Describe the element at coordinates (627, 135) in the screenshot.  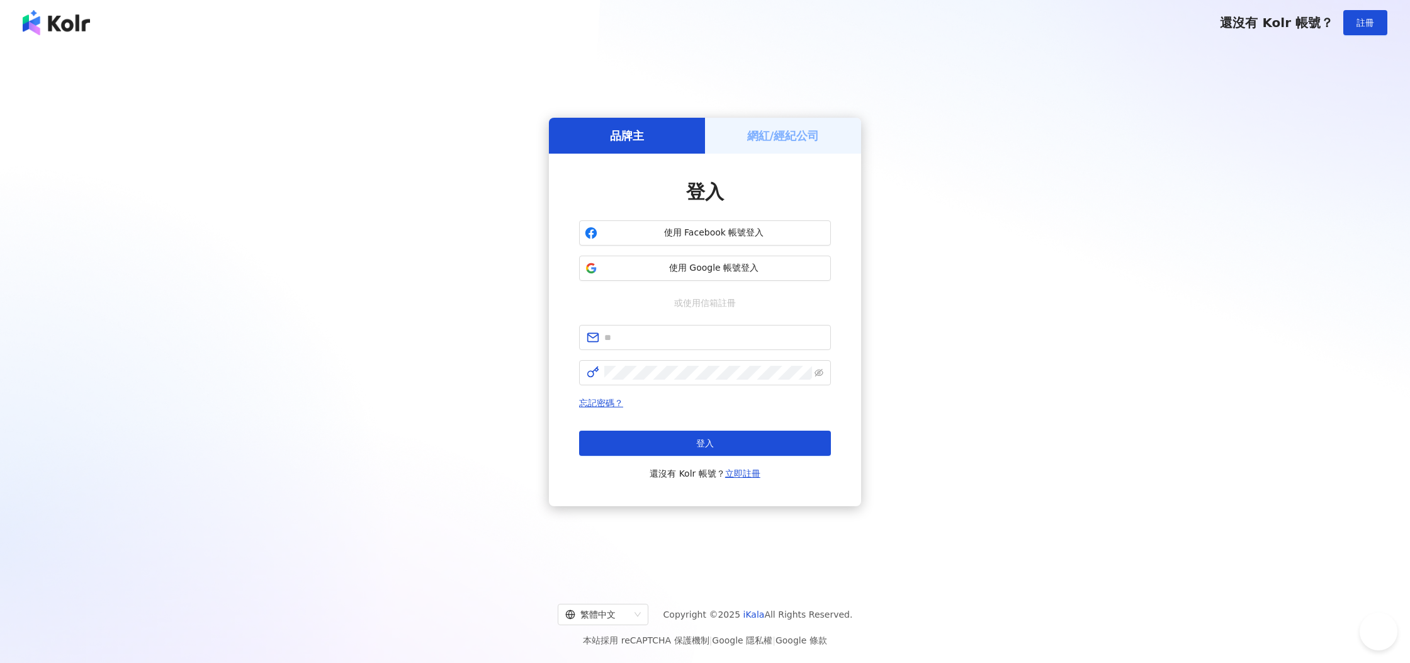
I see `h5: 品牌主` at that location.